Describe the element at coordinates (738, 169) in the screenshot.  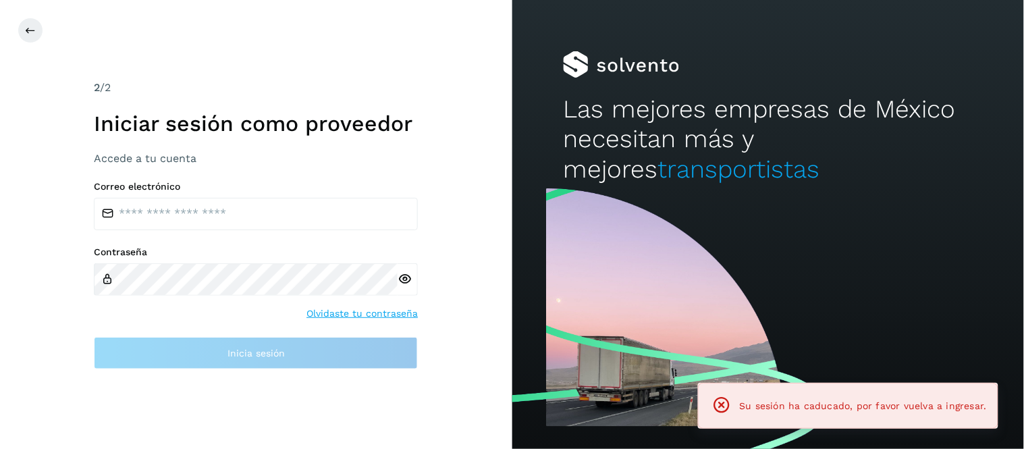
I see `span: transportistas` at that location.